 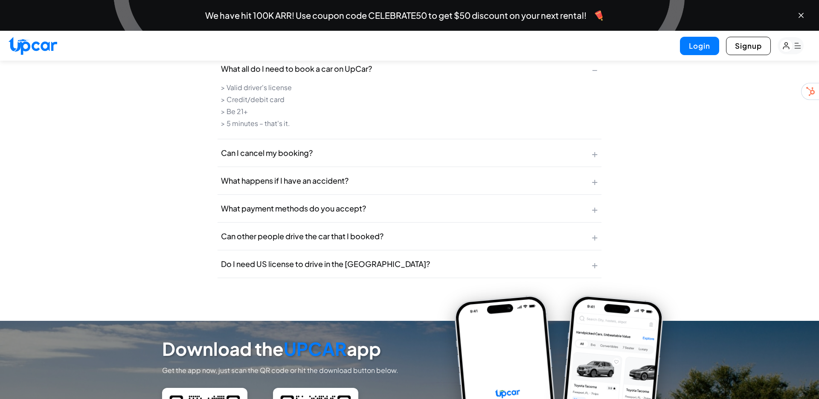 I want to click on button: Login, so click(x=700, y=46).